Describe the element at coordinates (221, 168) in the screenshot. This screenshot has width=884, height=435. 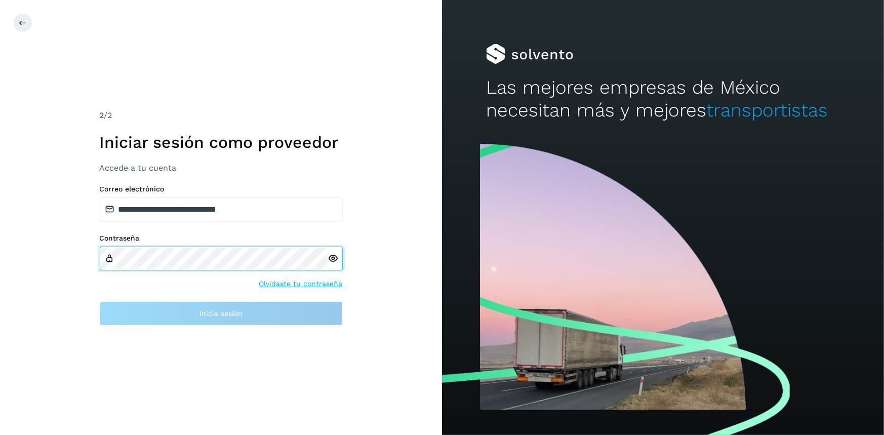
I see `h3: Accede a tu cuenta` at that location.